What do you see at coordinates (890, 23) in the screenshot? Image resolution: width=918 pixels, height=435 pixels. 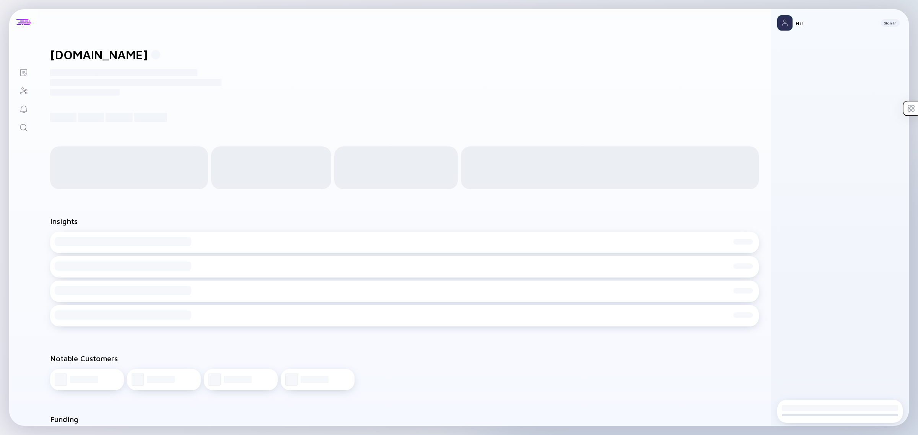 I see `div: Sign In` at bounding box center [890, 23].